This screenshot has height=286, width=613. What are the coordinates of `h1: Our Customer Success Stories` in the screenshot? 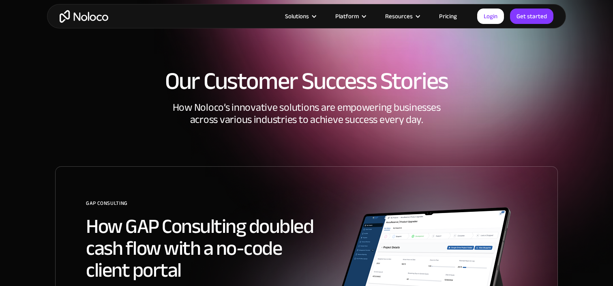 It's located at (307, 81).